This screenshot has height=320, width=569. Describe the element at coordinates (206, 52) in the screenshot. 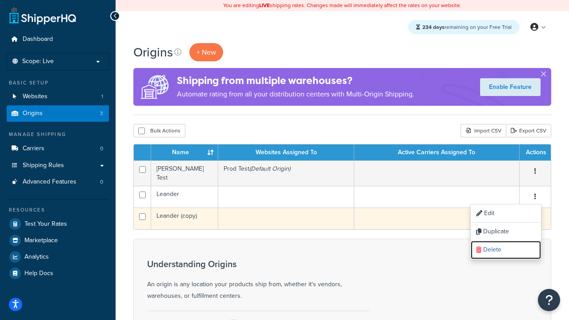

I see `a: + New` at that location.